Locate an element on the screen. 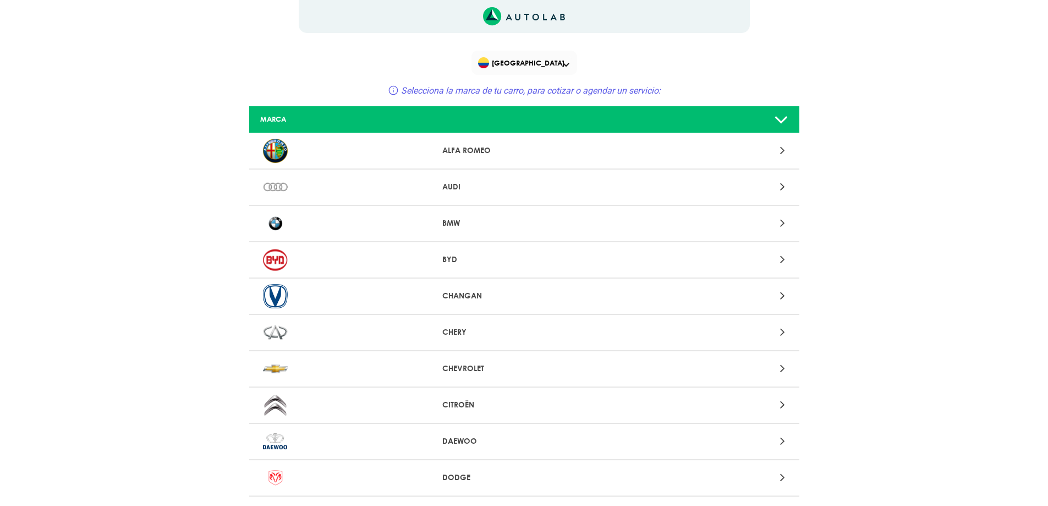 The image size is (1048, 506). img: AUDI is located at coordinates (275, 187).